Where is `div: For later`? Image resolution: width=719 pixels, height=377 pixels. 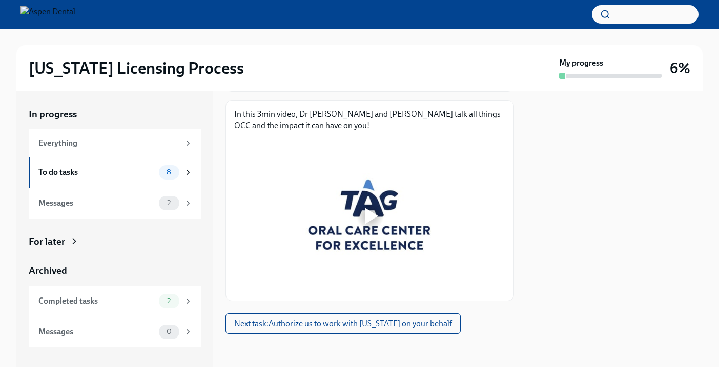 div: For later is located at coordinates (47, 241).